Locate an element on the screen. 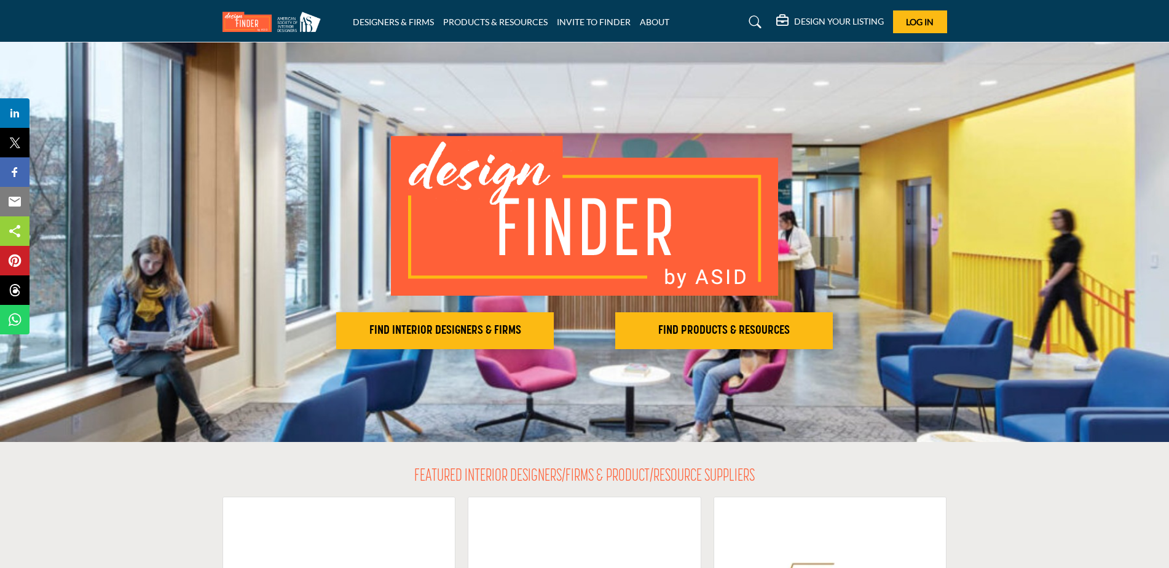 The height and width of the screenshot is (568, 1169). img: image is located at coordinates (584, 216).